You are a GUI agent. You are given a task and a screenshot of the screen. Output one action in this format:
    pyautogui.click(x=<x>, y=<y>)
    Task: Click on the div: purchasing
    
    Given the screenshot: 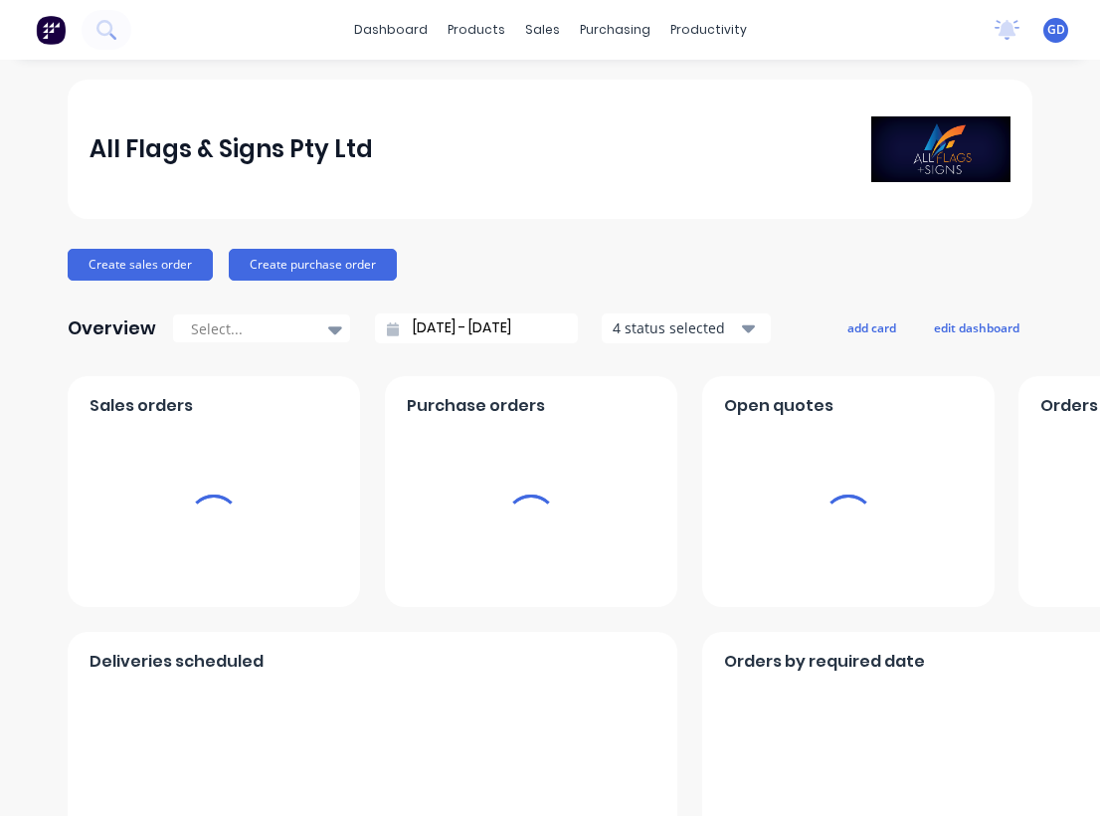 What is the action you would take?
    pyautogui.click(x=615, y=30)
    